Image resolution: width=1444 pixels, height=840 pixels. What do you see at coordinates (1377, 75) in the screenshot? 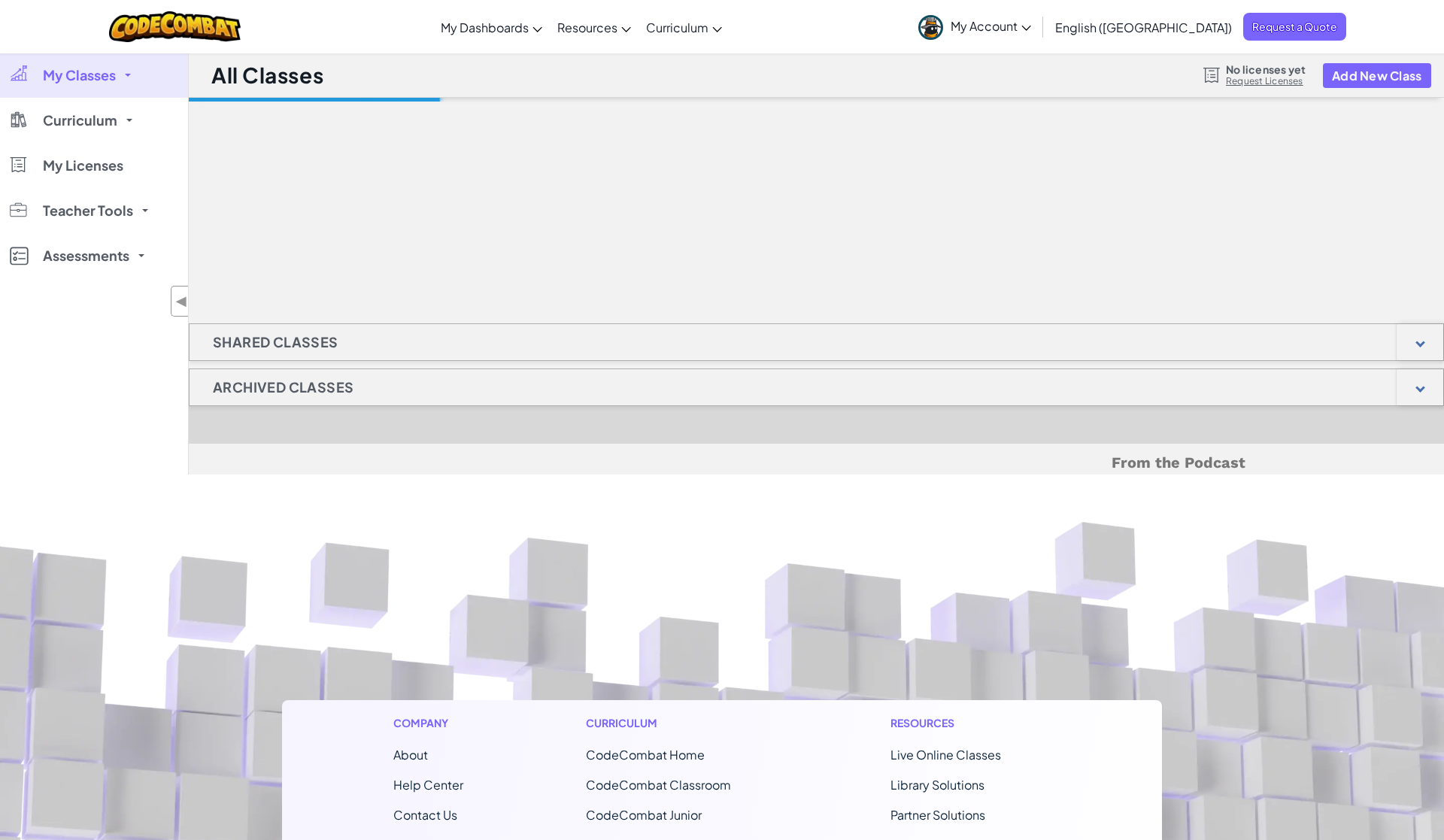
I see `button: Add New Class` at bounding box center [1377, 75].